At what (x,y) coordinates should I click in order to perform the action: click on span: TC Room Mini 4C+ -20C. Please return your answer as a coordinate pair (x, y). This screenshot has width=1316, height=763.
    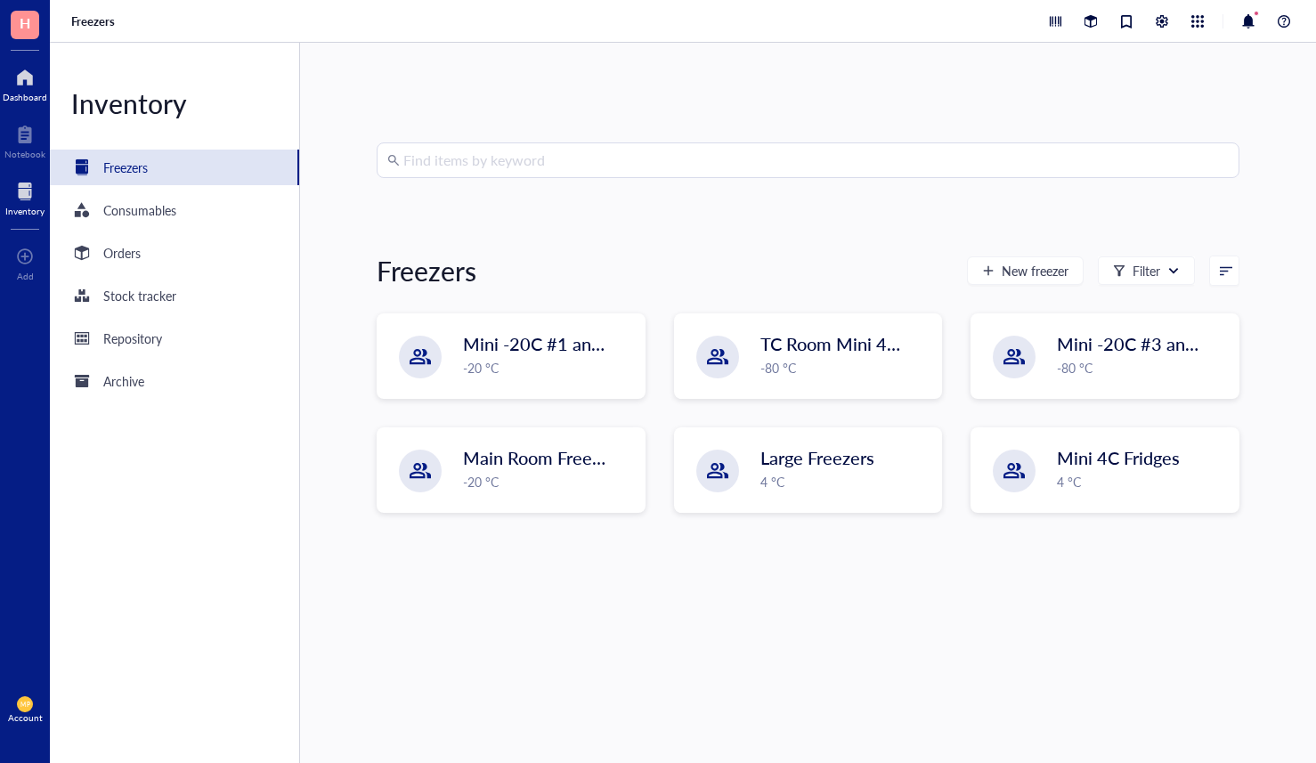
    Looking at the image, I should click on (857, 344).